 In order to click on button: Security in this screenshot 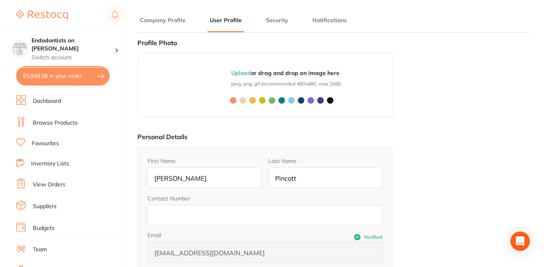, I will do `click(277, 20)`.